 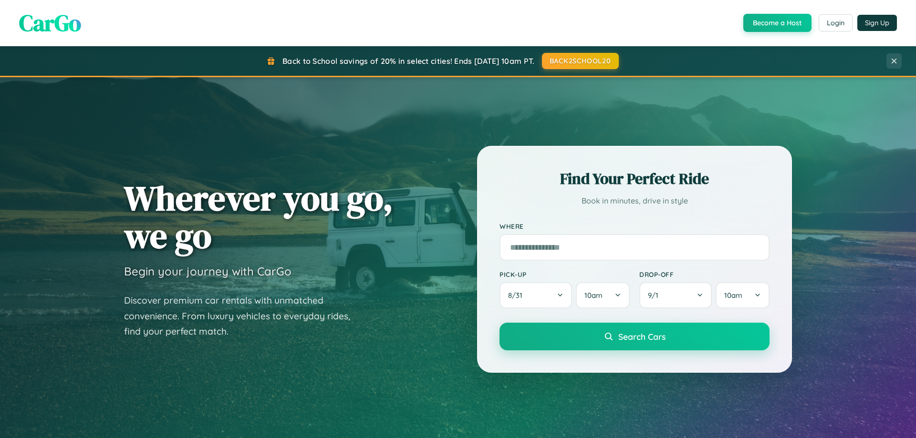 I want to click on button: BACK2SCHOOL20, so click(x=580, y=61).